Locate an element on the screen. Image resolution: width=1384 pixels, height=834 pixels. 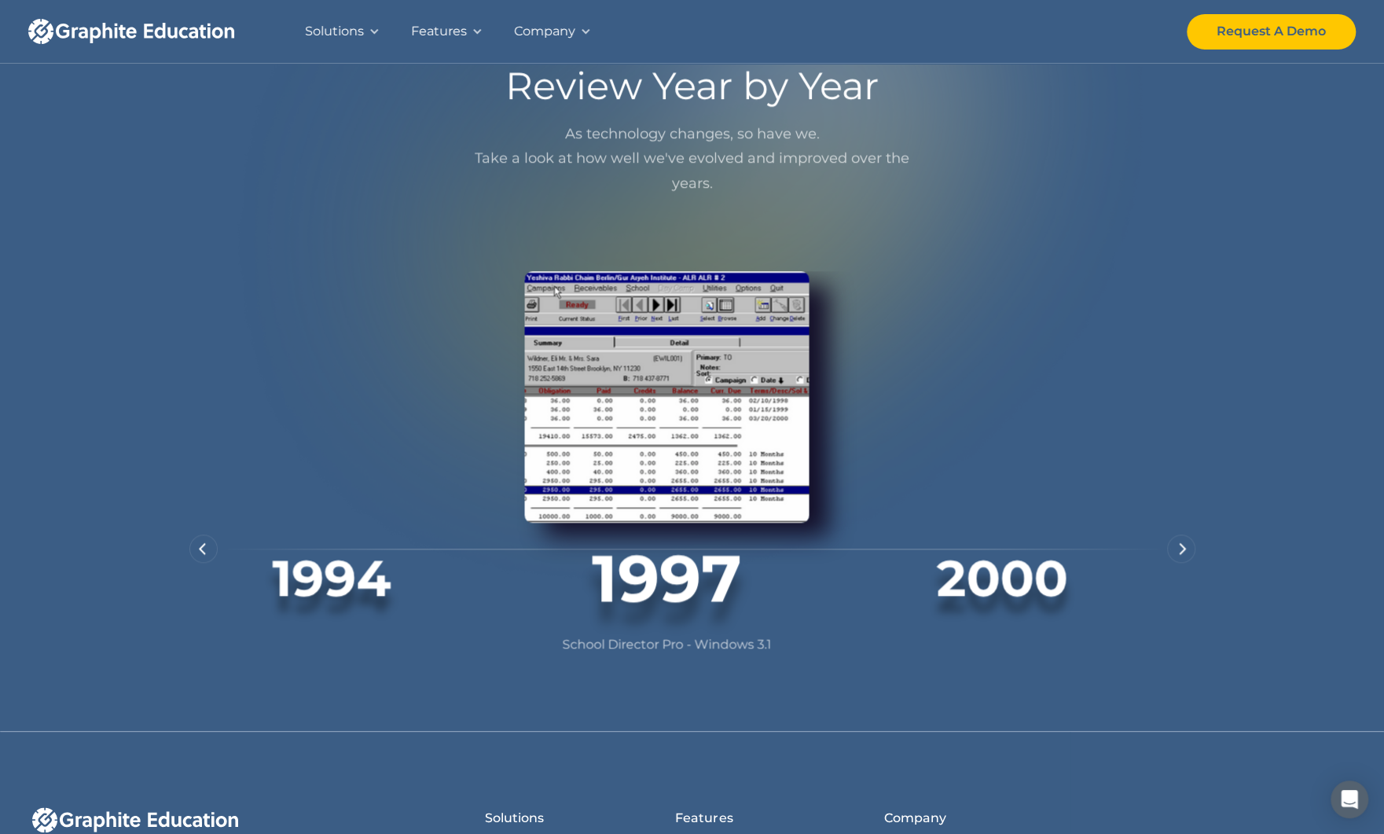
div: next slide is located at coordinates (1181, 548).